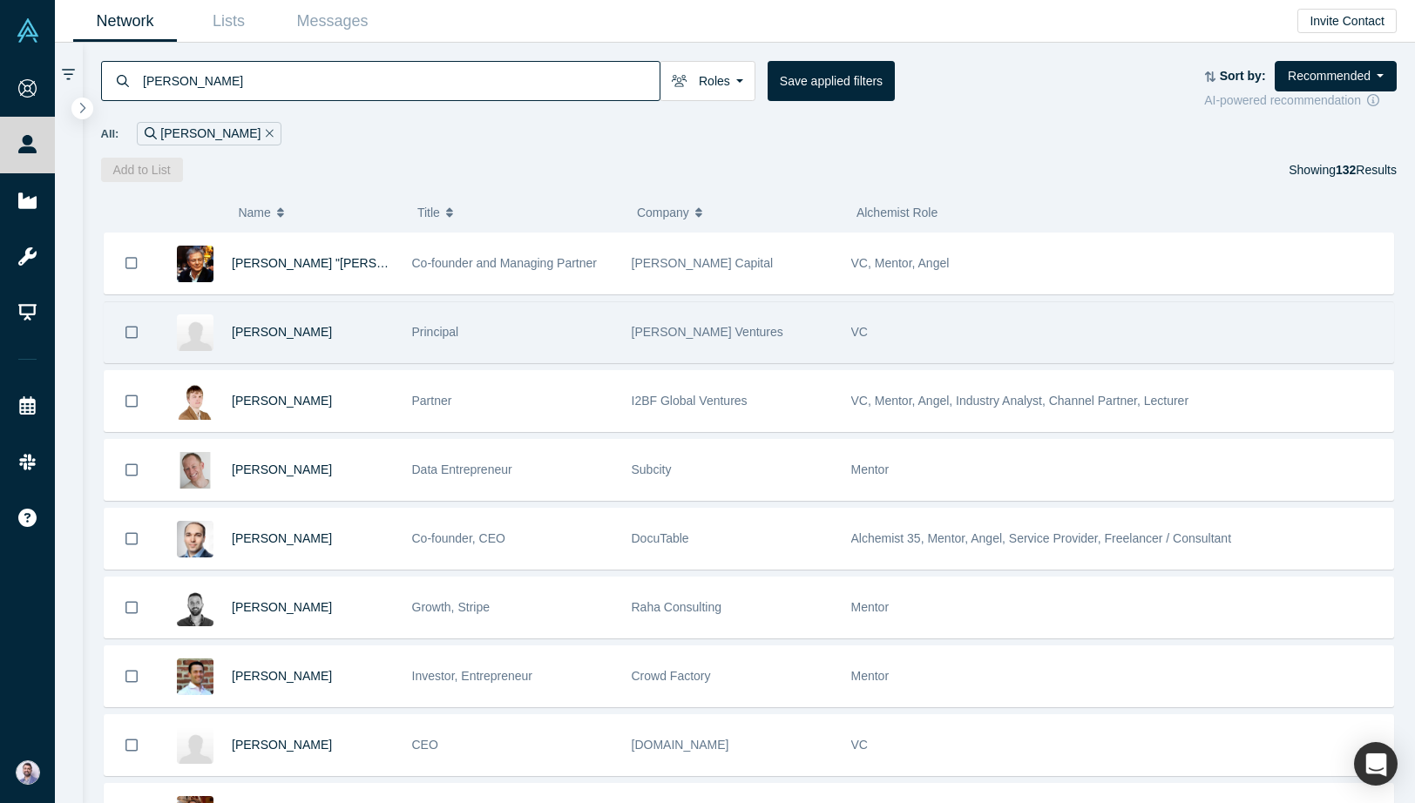  I want to click on img: Alexander Soroka's Profile Image, so click(195, 746).